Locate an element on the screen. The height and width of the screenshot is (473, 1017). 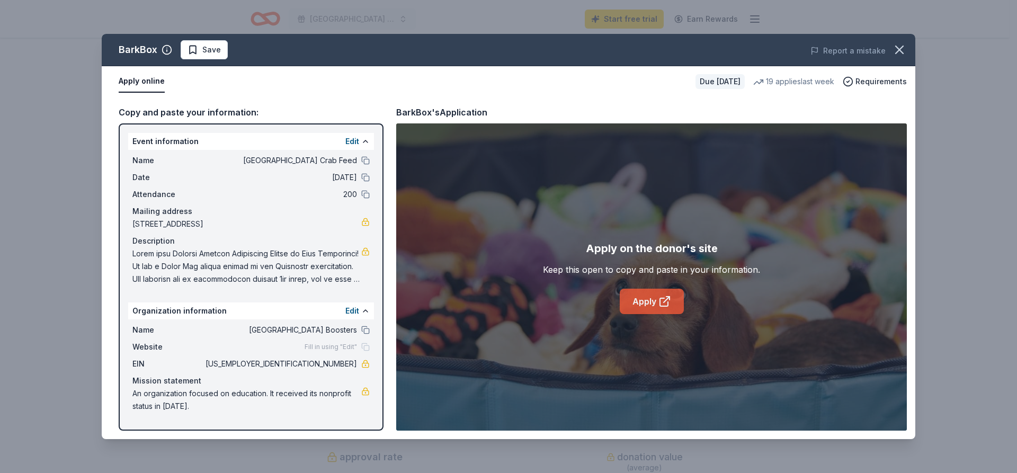
div: BarkBox is located at coordinates (138, 50).